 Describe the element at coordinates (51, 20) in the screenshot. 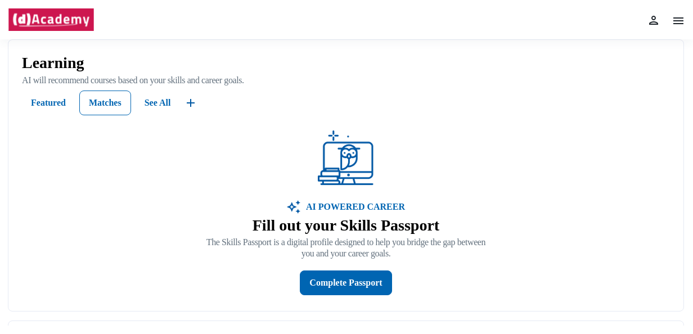

I see `img: brand` at that location.